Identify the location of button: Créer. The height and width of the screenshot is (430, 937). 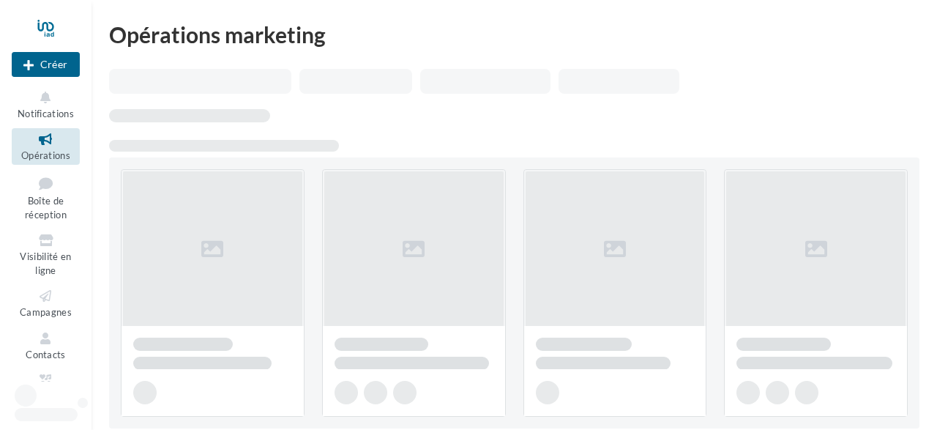
(45, 64).